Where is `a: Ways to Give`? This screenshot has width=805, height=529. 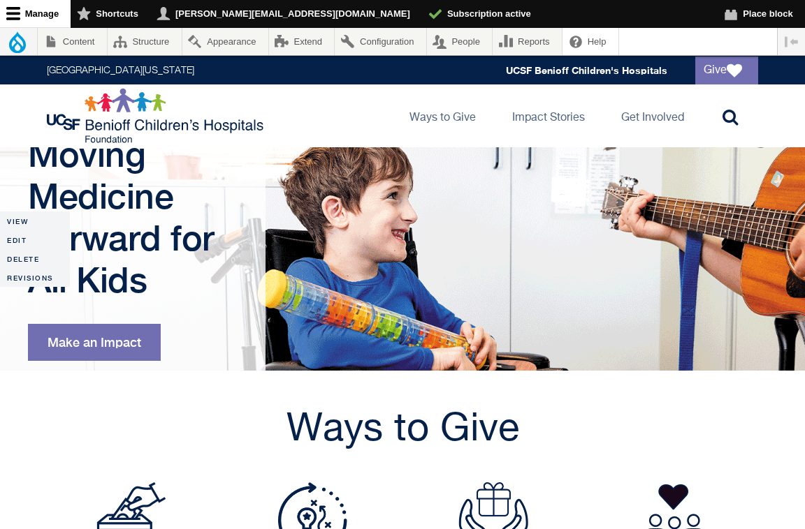 a: Ways to Give is located at coordinates (442, 116).